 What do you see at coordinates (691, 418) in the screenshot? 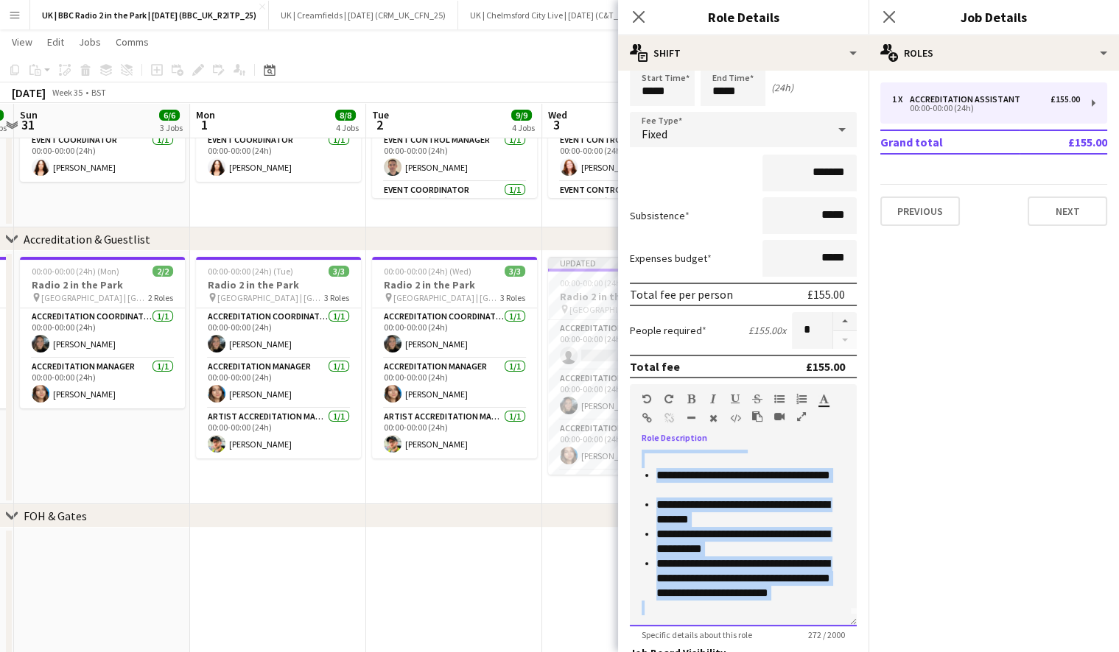
I see `button: Horizontal Line` at bounding box center [691, 418].